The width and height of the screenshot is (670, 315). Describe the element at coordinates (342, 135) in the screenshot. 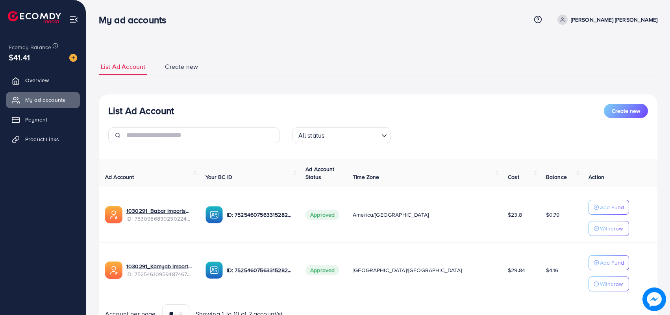

I see `div: Search for option` at that location.